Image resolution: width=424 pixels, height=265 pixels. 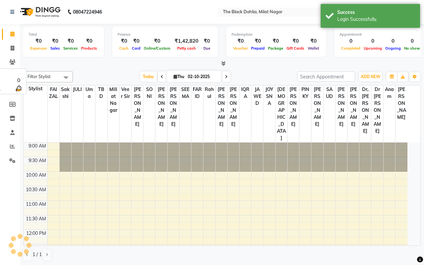 I want to click on div: ₹1,42,820, so click(x=186, y=41).